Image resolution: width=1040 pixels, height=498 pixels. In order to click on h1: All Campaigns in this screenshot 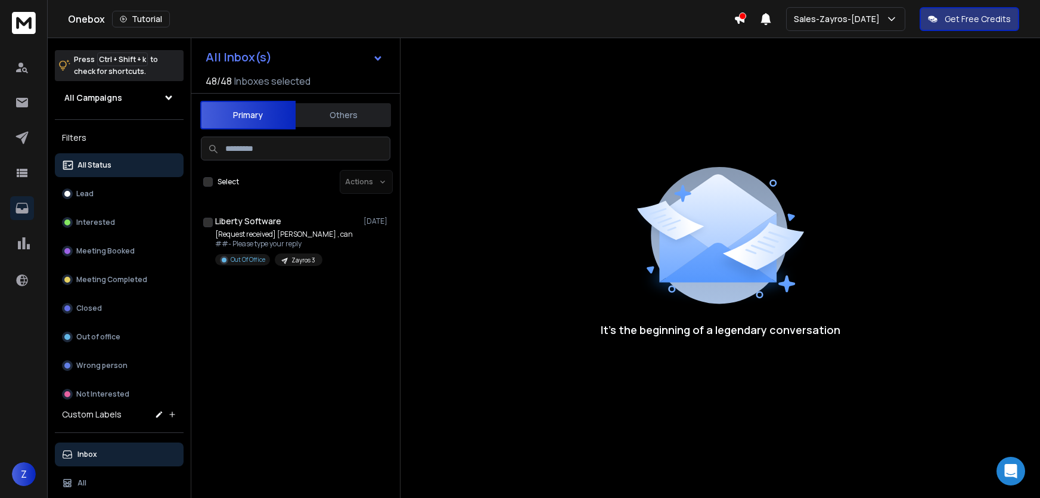, I will do `click(93, 98)`.